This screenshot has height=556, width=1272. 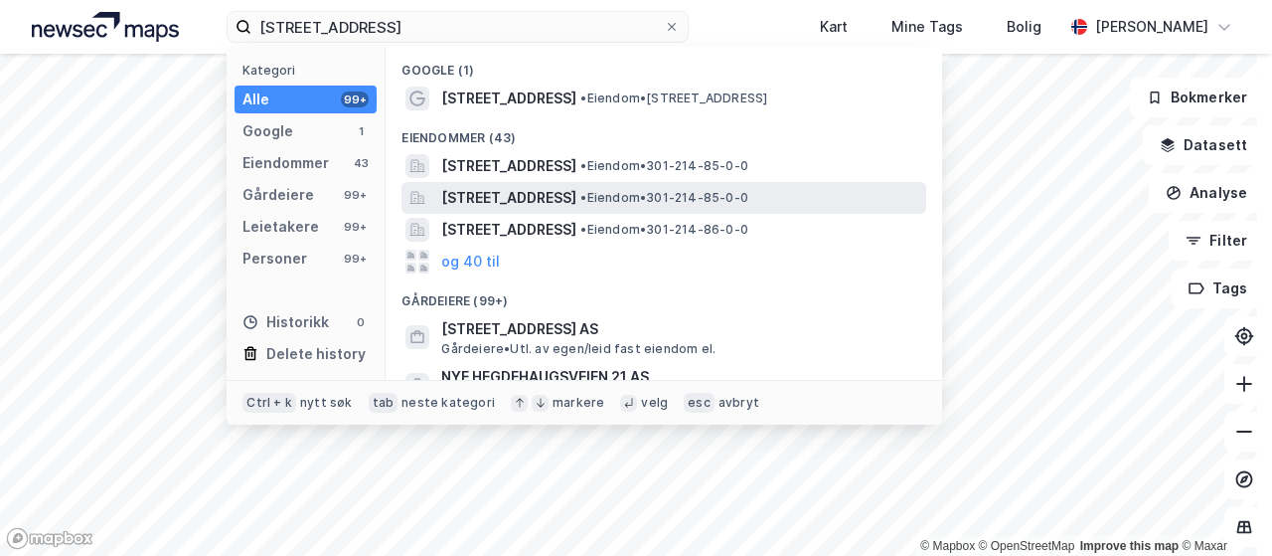 I want to click on div: Mine Tags, so click(x=927, y=27).